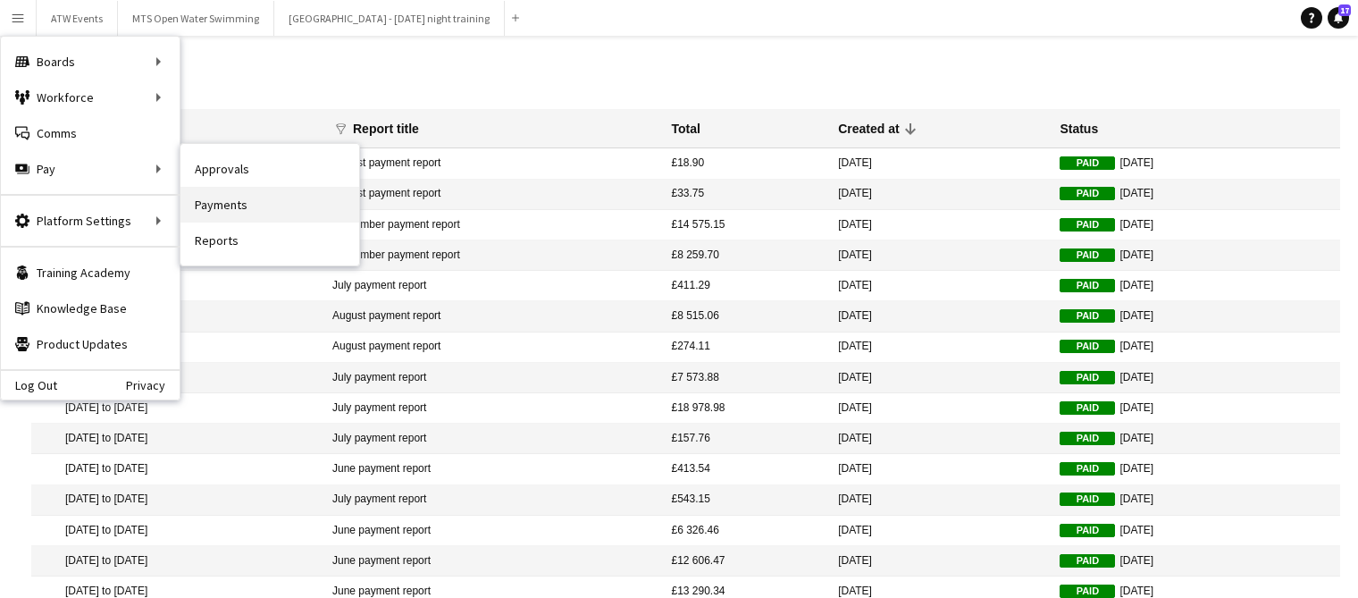 The width and height of the screenshot is (1358, 598). What do you see at coordinates (745, 408) in the screenshot?
I see `mat-cell: £18 978.98` at bounding box center [745, 408].